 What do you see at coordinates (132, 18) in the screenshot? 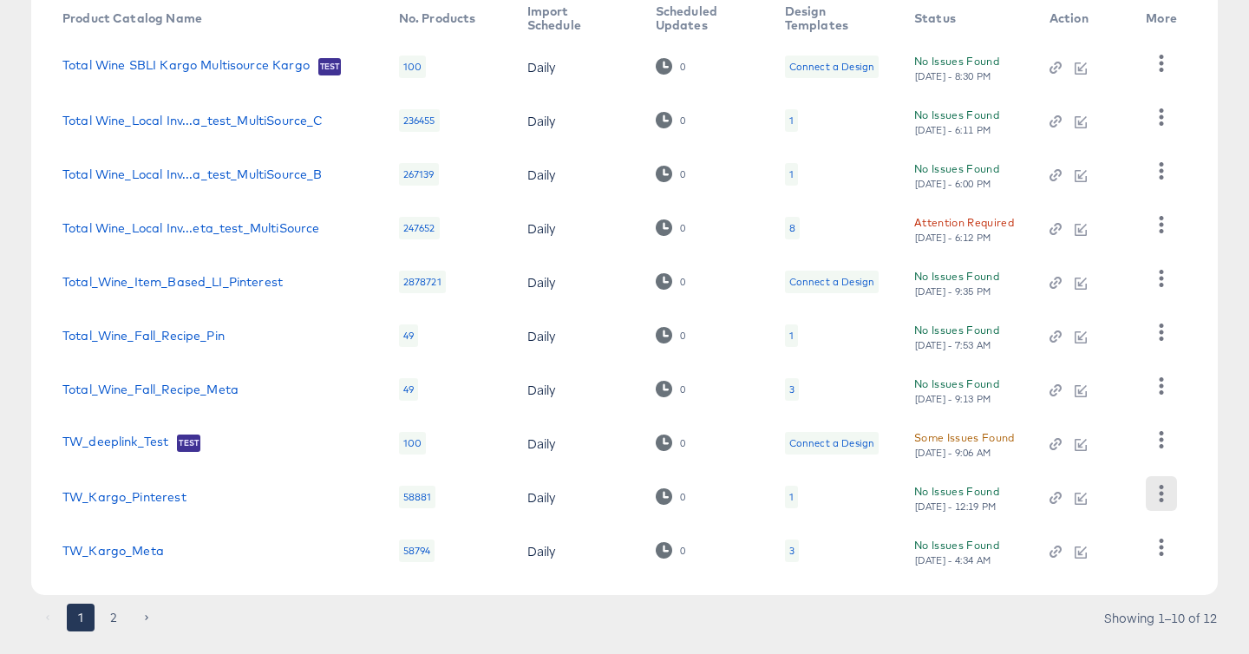
I see `div: Product Catalog Name` at bounding box center [132, 18].